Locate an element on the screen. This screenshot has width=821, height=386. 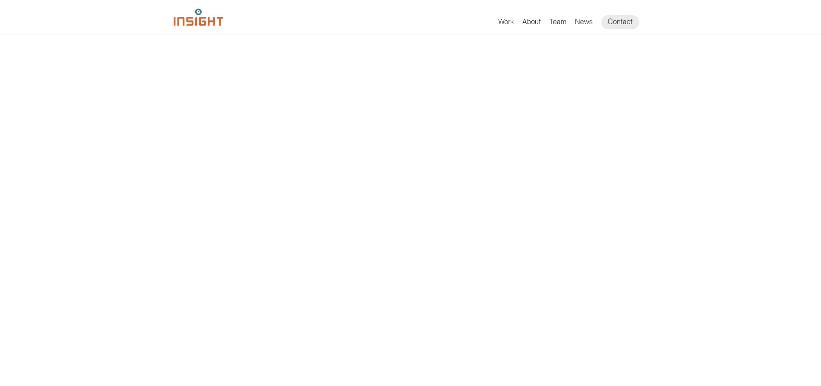
img: Insight Marketing Design is located at coordinates (198, 17).